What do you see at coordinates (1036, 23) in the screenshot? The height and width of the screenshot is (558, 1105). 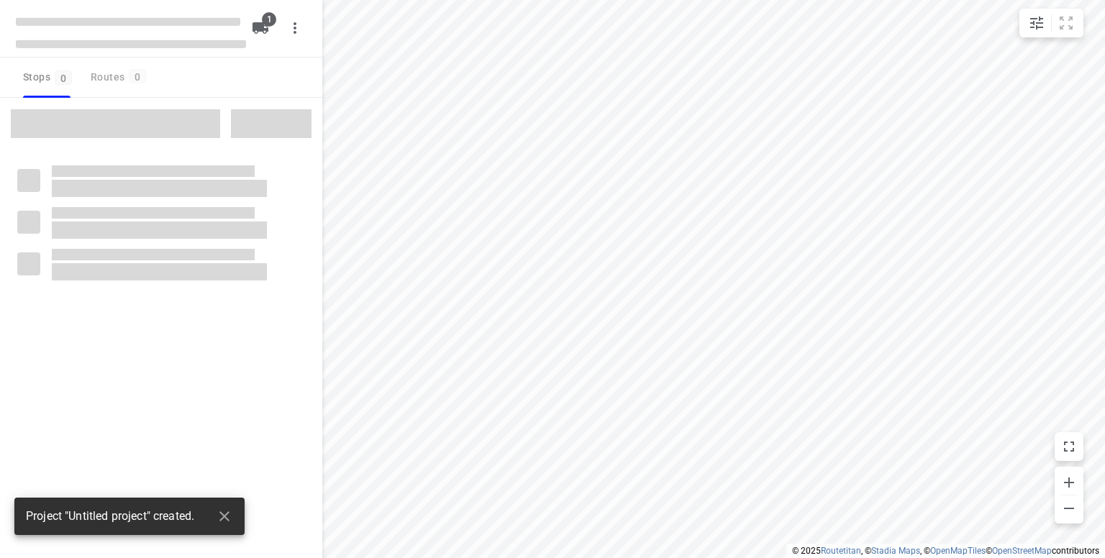 I see `button: Map settings` at bounding box center [1036, 23].